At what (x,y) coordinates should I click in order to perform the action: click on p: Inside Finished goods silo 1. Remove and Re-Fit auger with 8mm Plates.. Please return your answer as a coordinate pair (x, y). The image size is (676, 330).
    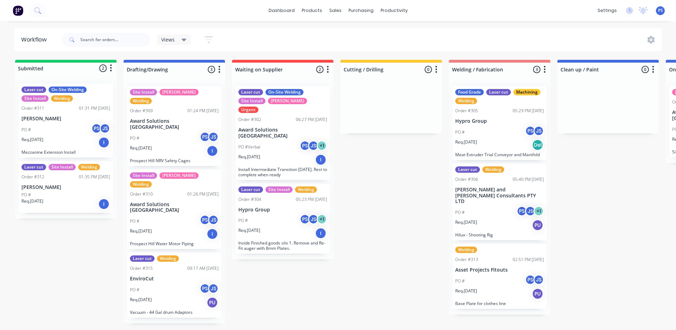
    Looking at the image, I should click on (283, 246).